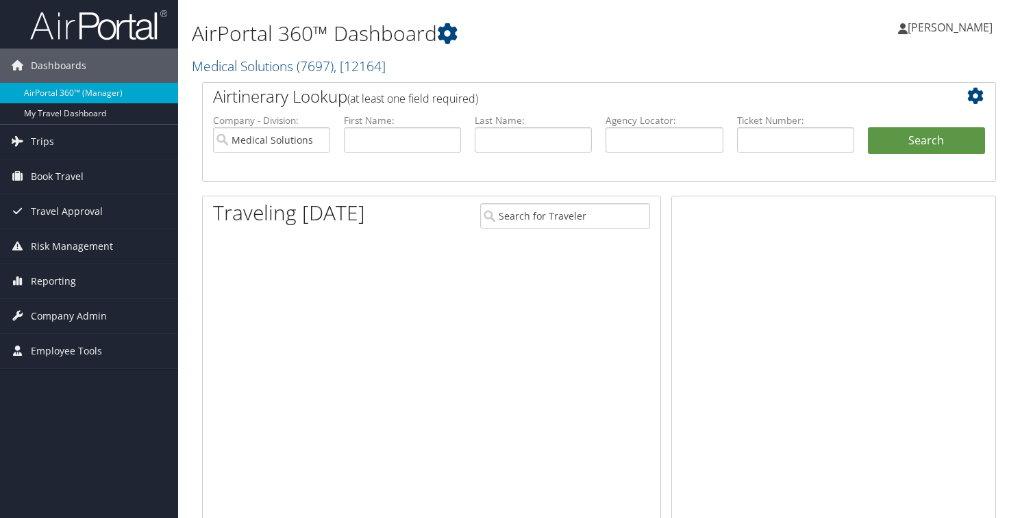 Image resolution: width=1020 pixels, height=518 pixels. I want to click on span: Reporting, so click(53, 281).